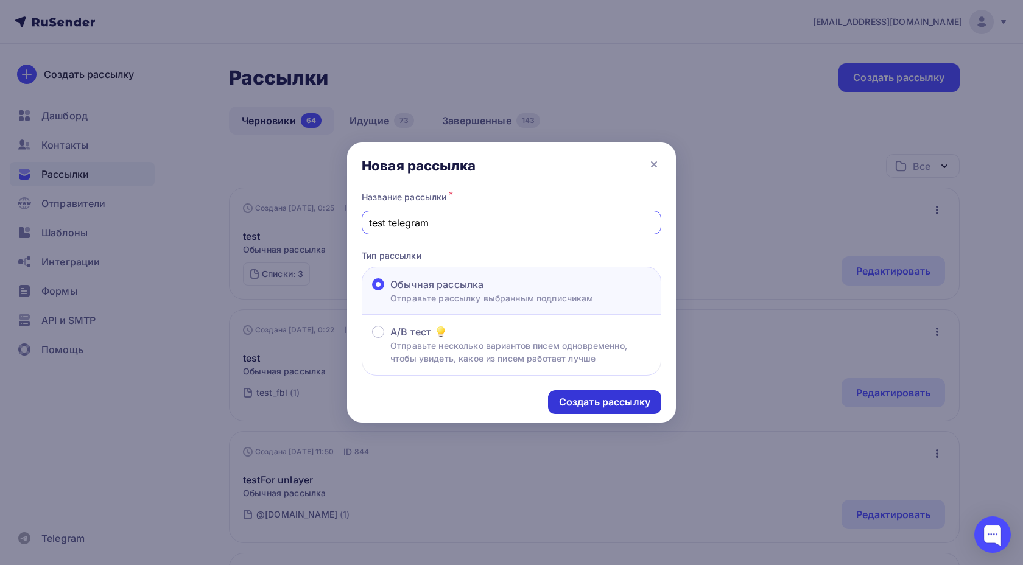 This screenshot has height=565, width=1023. Describe the element at coordinates (410, 332) in the screenshot. I see `span: A/B тест` at that location.